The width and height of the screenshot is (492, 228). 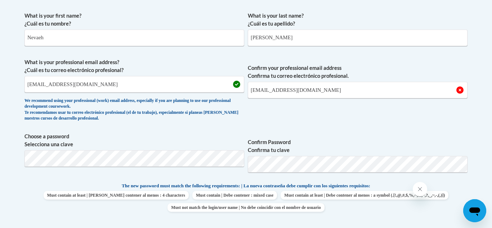 I want to click on div: We recommend using your professional (work) email address, especially if you are planning to use ..., so click(x=134, y=110).